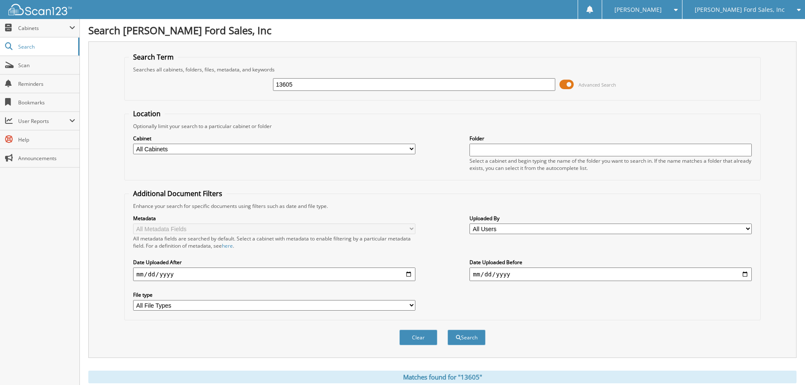 This screenshot has width=805, height=385. What do you see at coordinates (610, 138) in the screenshot?
I see `label: Folder` at bounding box center [610, 138].